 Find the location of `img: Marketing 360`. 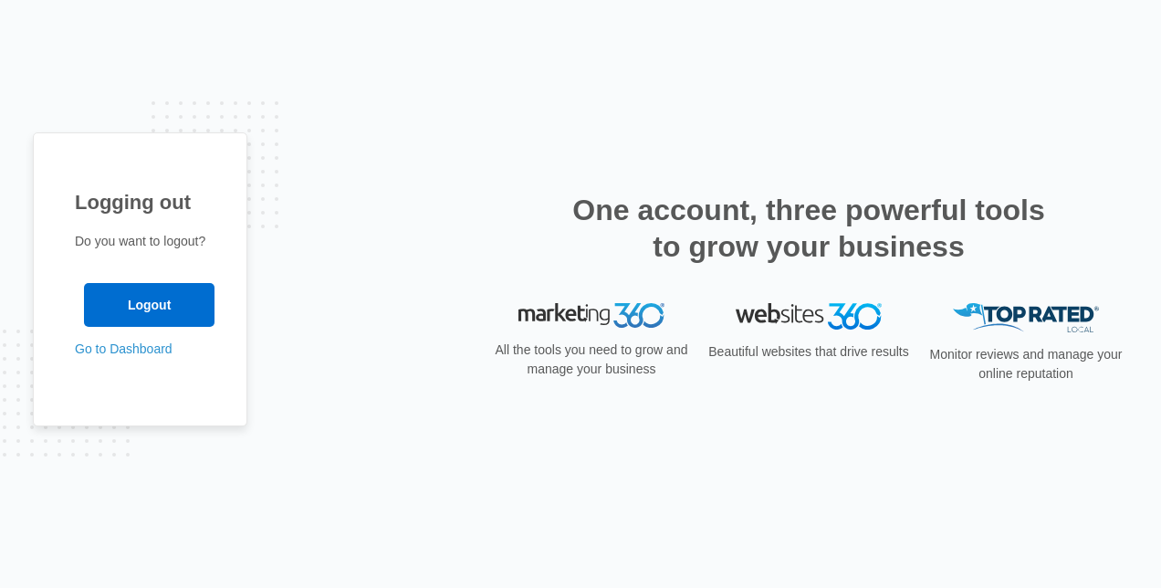

img: Marketing 360 is located at coordinates (591, 316).